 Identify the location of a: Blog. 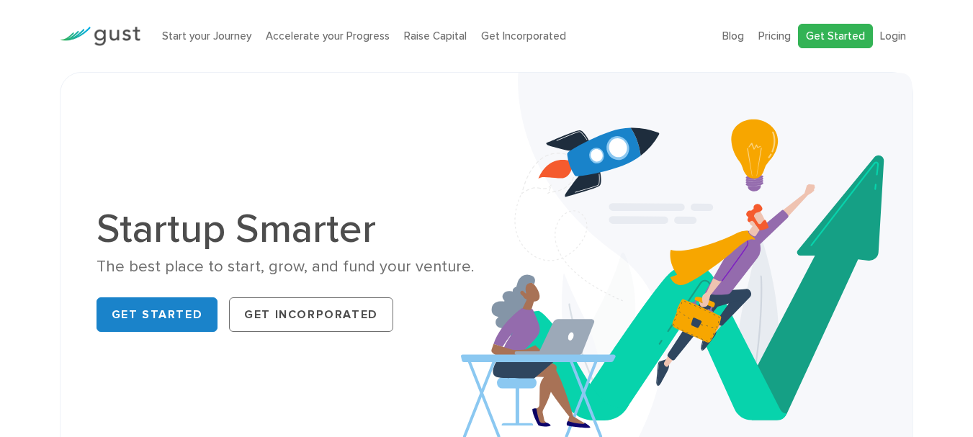
(733, 36).